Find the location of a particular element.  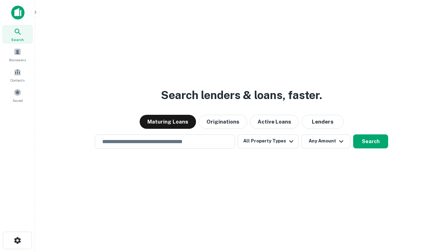

img: capitalize-icon.png is located at coordinates (18, 13).